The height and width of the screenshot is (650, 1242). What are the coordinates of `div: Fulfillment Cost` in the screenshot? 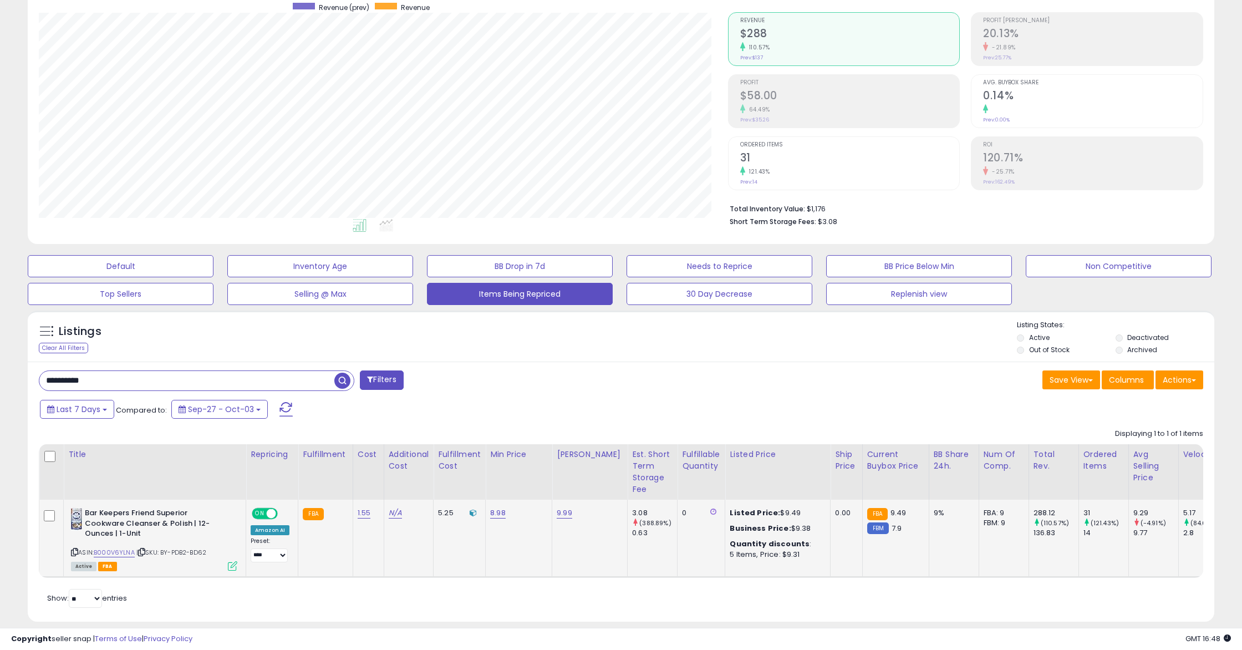 It's located at (459, 460).